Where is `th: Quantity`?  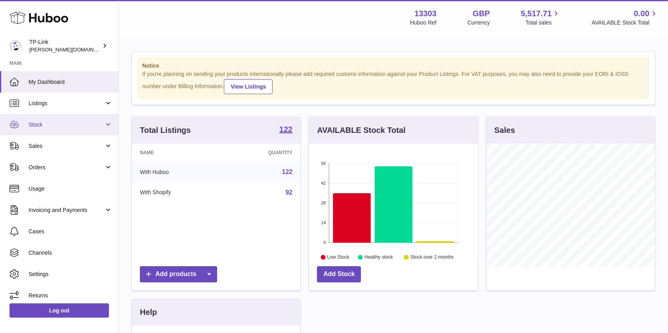 th: Quantity is located at coordinates (261, 153).